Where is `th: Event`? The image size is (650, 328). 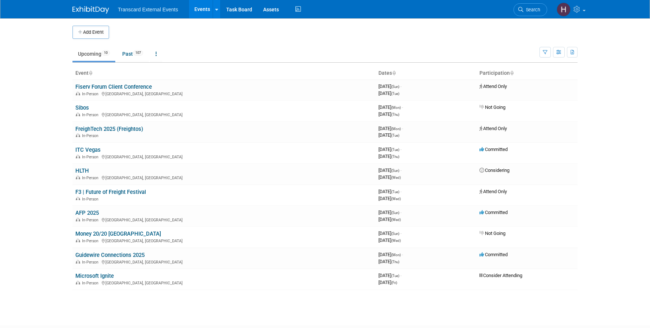 th: Event is located at coordinates (224, 73).